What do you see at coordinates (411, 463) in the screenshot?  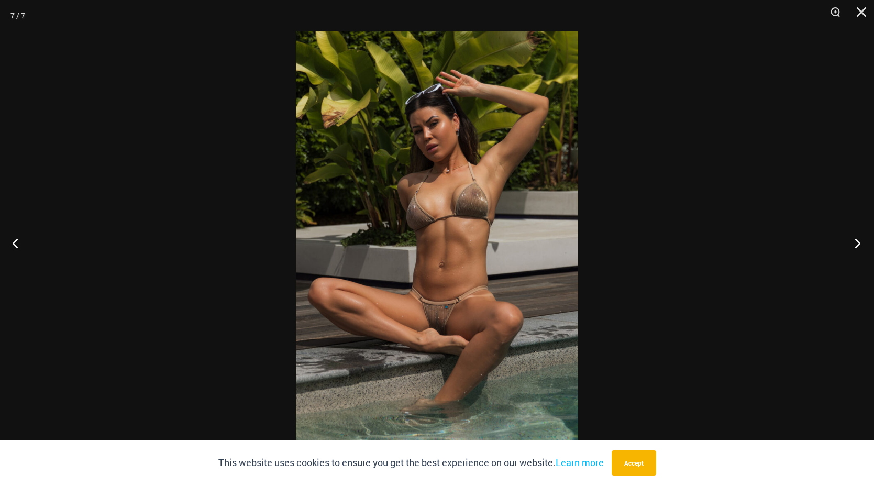 I see `p: This website uses cookies to ensure you get the best experience on our website.` at bounding box center [411, 463].